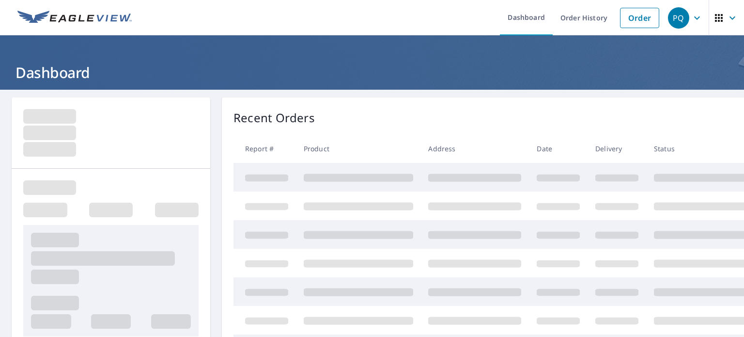 Image resolution: width=744 pixels, height=337 pixels. Describe the element at coordinates (75, 18) in the screenshot. I see `img: EV Logo` at that location.